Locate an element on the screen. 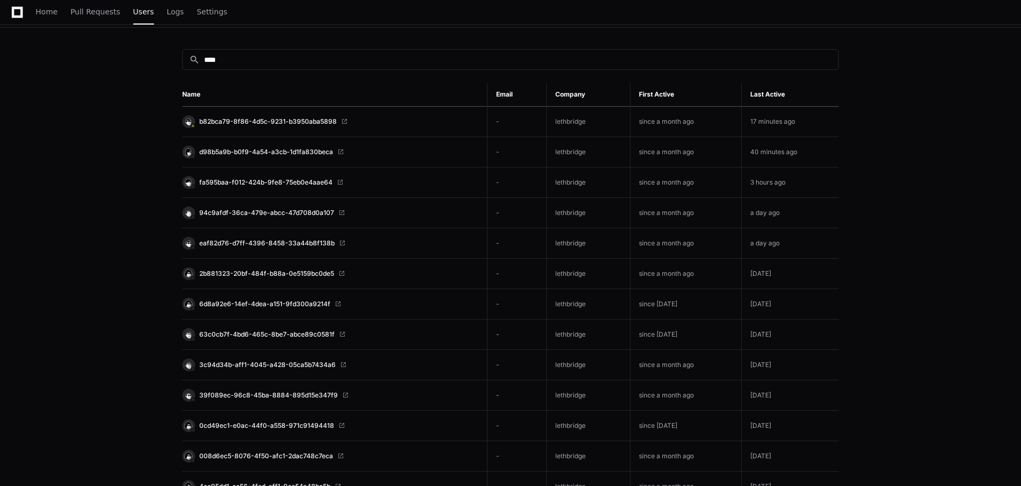 The height and width of the screenshot is (486, 1021). td: 17 minutes ago is located at coordinates (790, 122).